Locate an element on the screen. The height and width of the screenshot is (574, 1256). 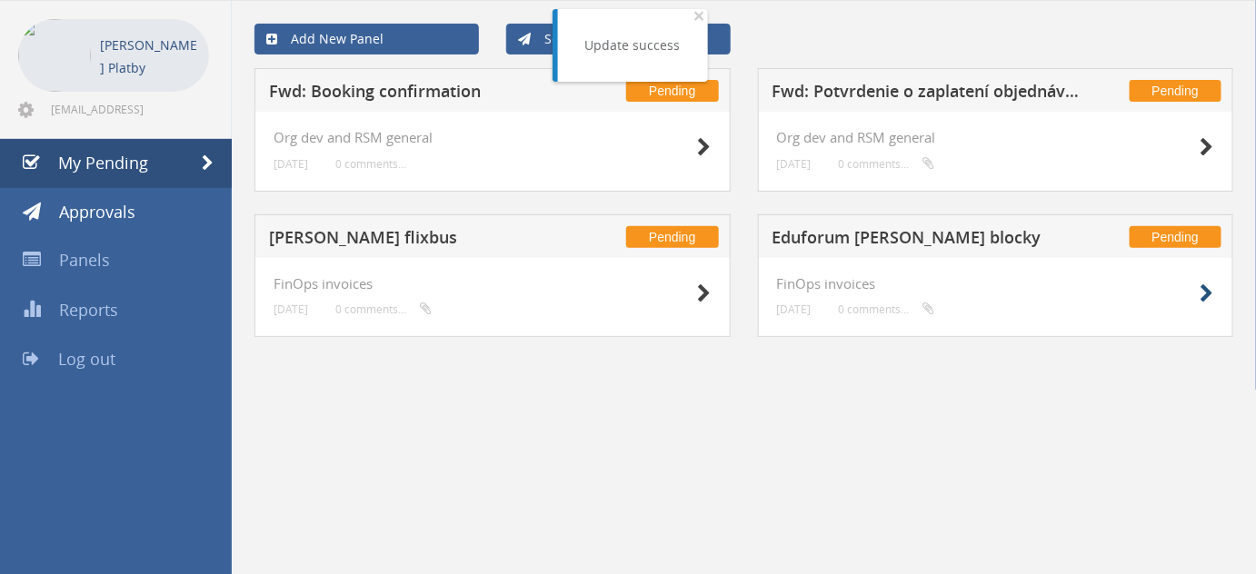
span: Panels is located at coordinates (84, 260).